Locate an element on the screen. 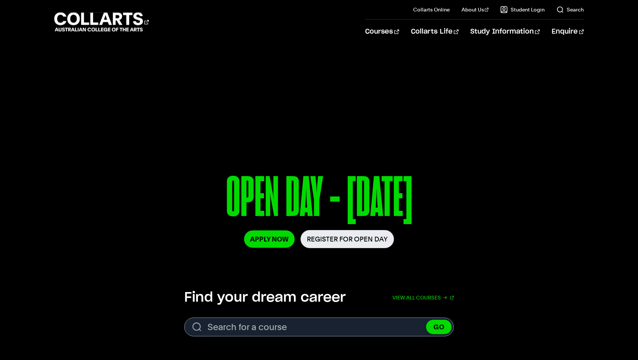  a: Collarts Life is located at coordinates (435, 32).